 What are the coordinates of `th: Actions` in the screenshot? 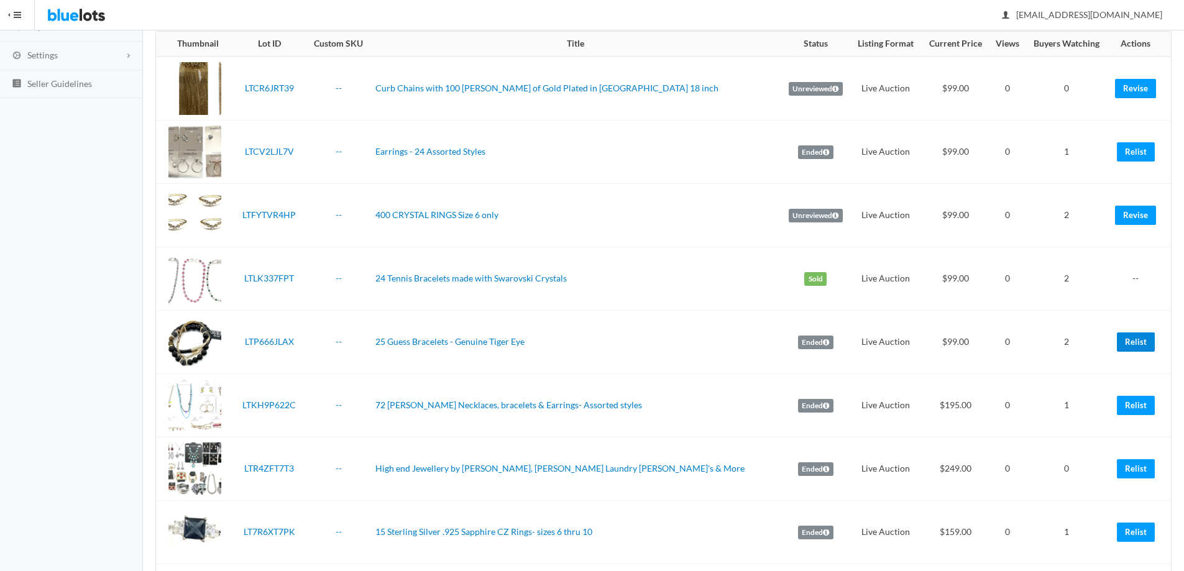 It's located at (1139, 44).